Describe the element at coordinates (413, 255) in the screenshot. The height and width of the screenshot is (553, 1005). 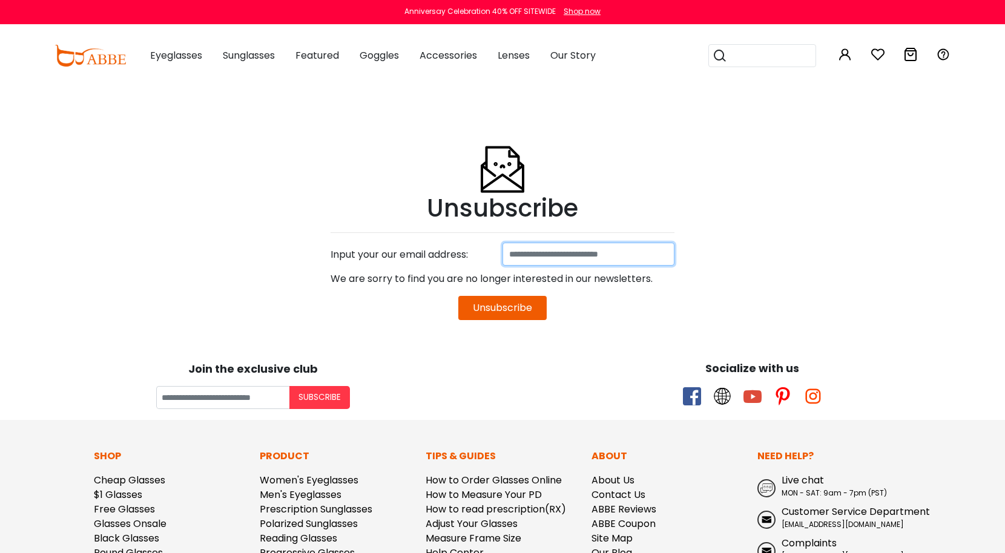
I see `div: Input your our email address:` at that location.